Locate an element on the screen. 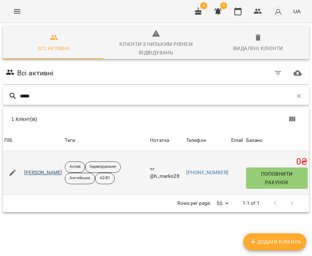 The height and width of the screenshot is (256, 312). span: 5 is located at coordinates (224, 6).